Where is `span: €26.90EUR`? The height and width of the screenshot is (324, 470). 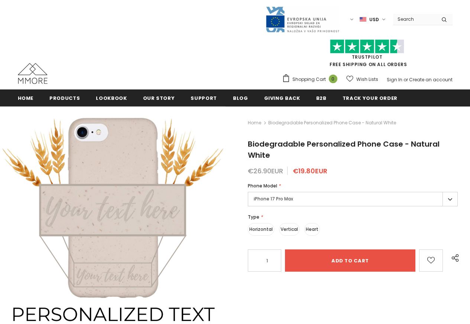 span: €26.90EUR is located at coordinates (265, 171).